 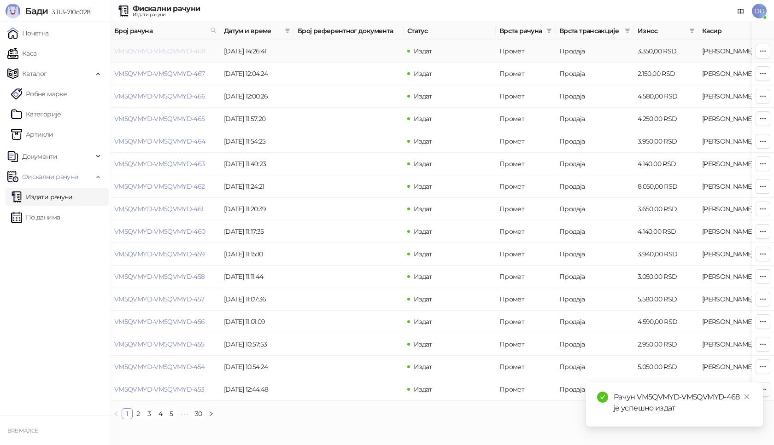 I want to click on td: 2.150,00 RSD, so click(x=666, y=74).